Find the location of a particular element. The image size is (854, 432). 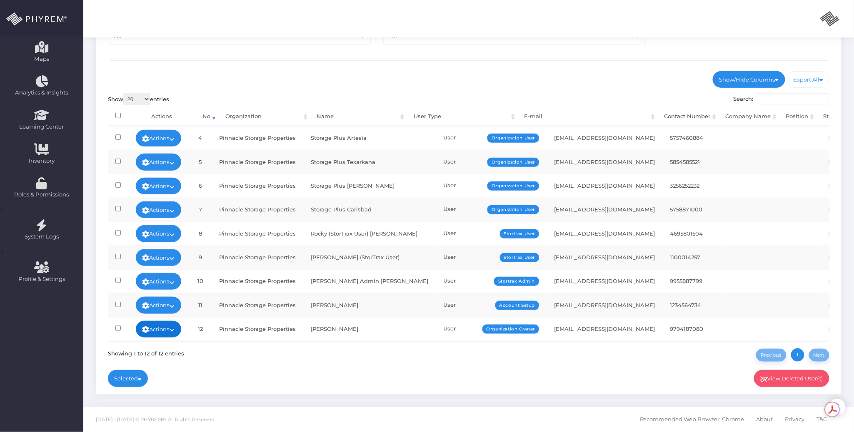

a: Export All is located at coordinates (808, 80).